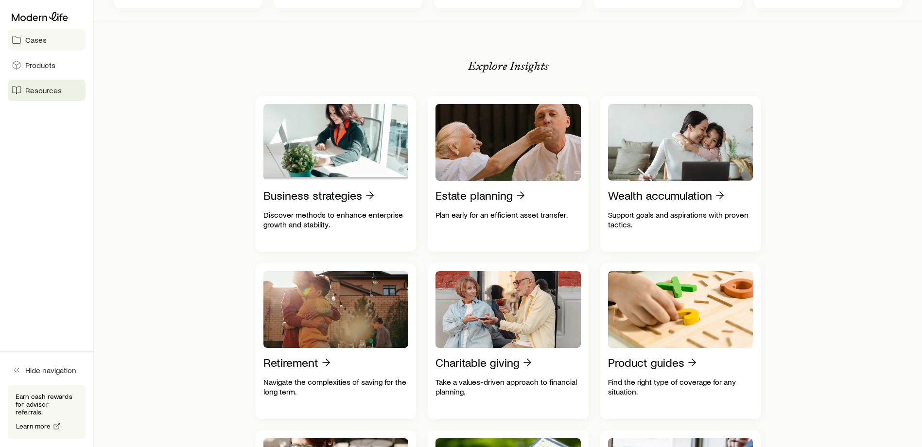 The image size is (922, 447). I want to click on span: Learn more, so click(34, 426).